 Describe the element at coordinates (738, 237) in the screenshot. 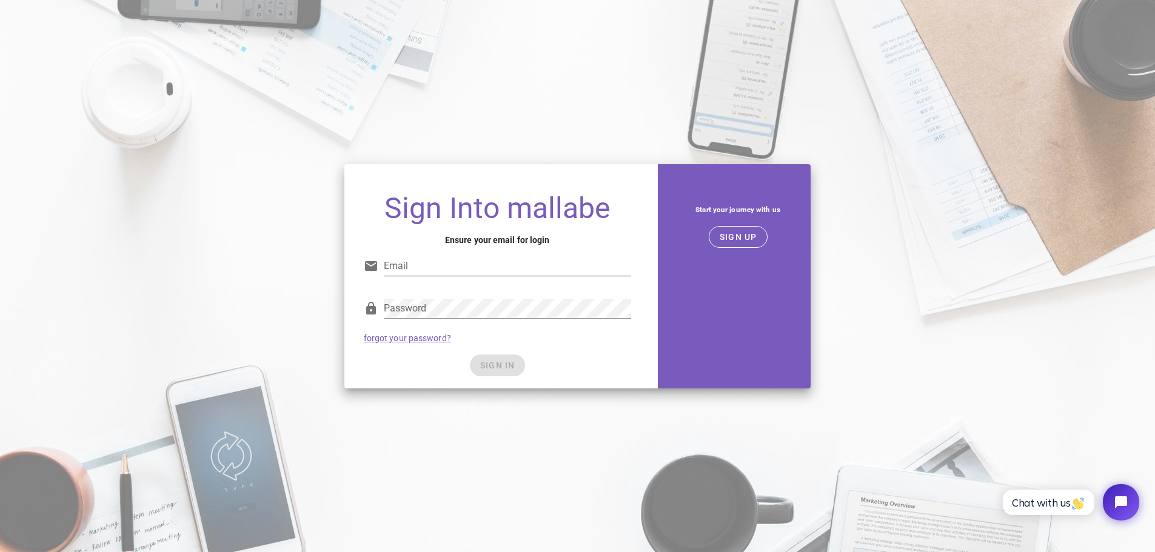

I see `span: SIGN UP` at that location.